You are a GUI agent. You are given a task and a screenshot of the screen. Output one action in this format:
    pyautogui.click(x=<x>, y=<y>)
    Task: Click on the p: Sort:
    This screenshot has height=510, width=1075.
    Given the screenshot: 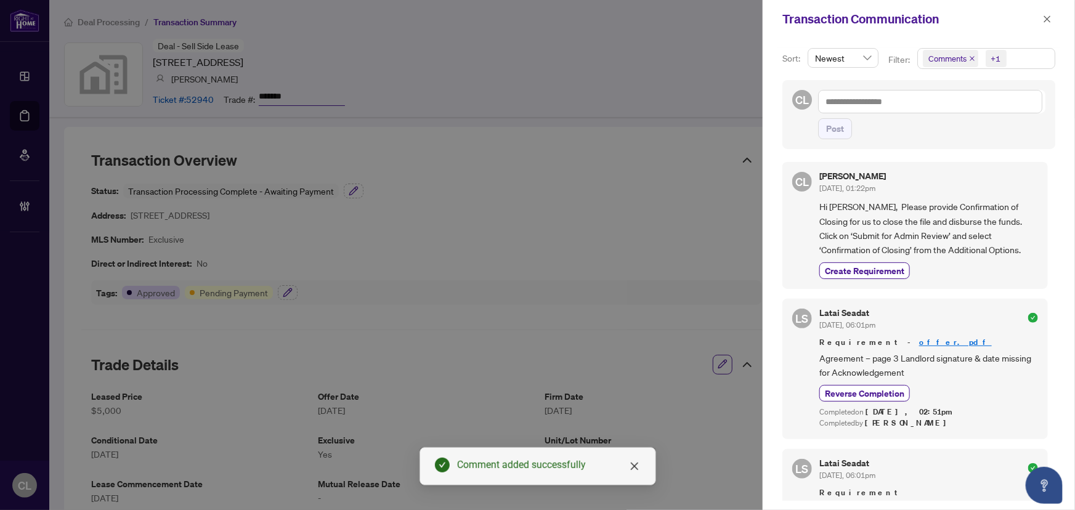 What is the action you would take?
    pyautogui.click(x=792, y=59)
    